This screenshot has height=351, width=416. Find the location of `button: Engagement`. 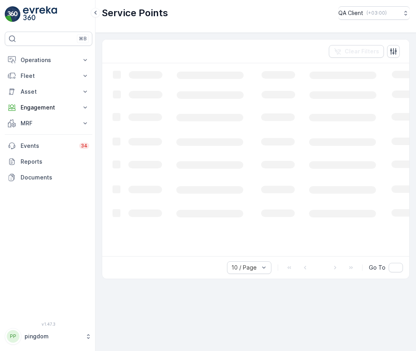

button: Engagement is located at coordinates (48, 108).